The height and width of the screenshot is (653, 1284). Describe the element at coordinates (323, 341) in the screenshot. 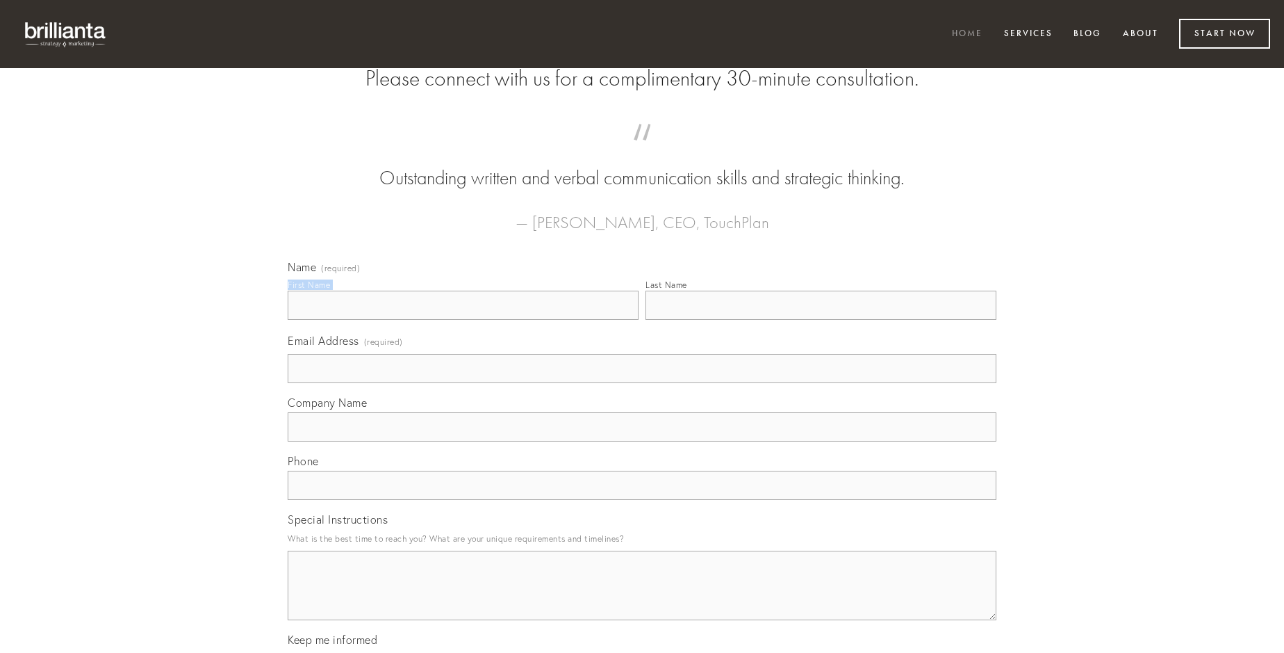

I see `span: Email Address` at that location.